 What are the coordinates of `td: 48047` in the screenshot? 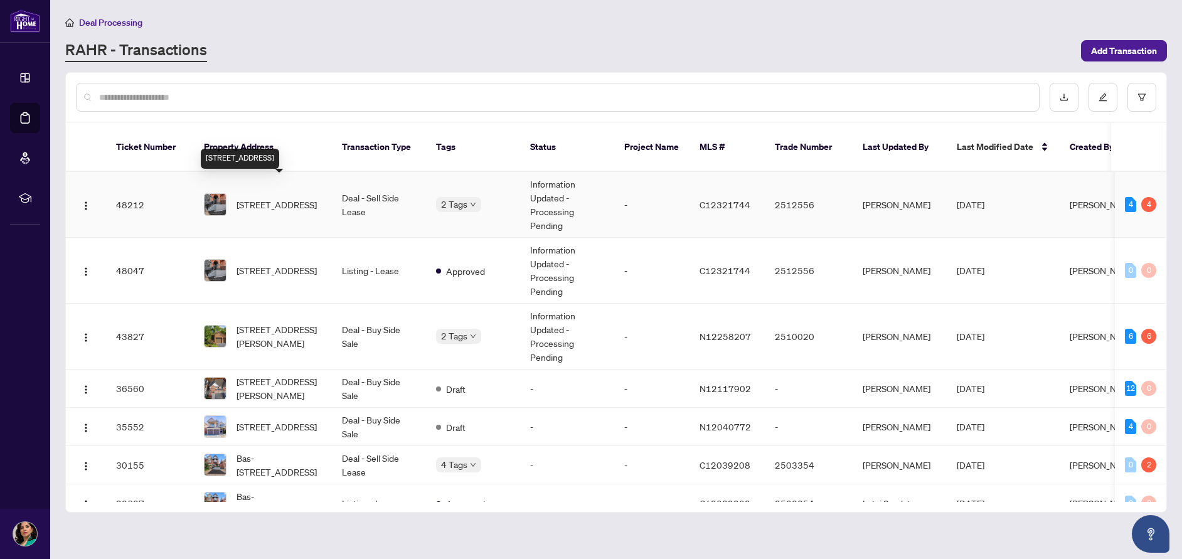 It's located at (150, 270).